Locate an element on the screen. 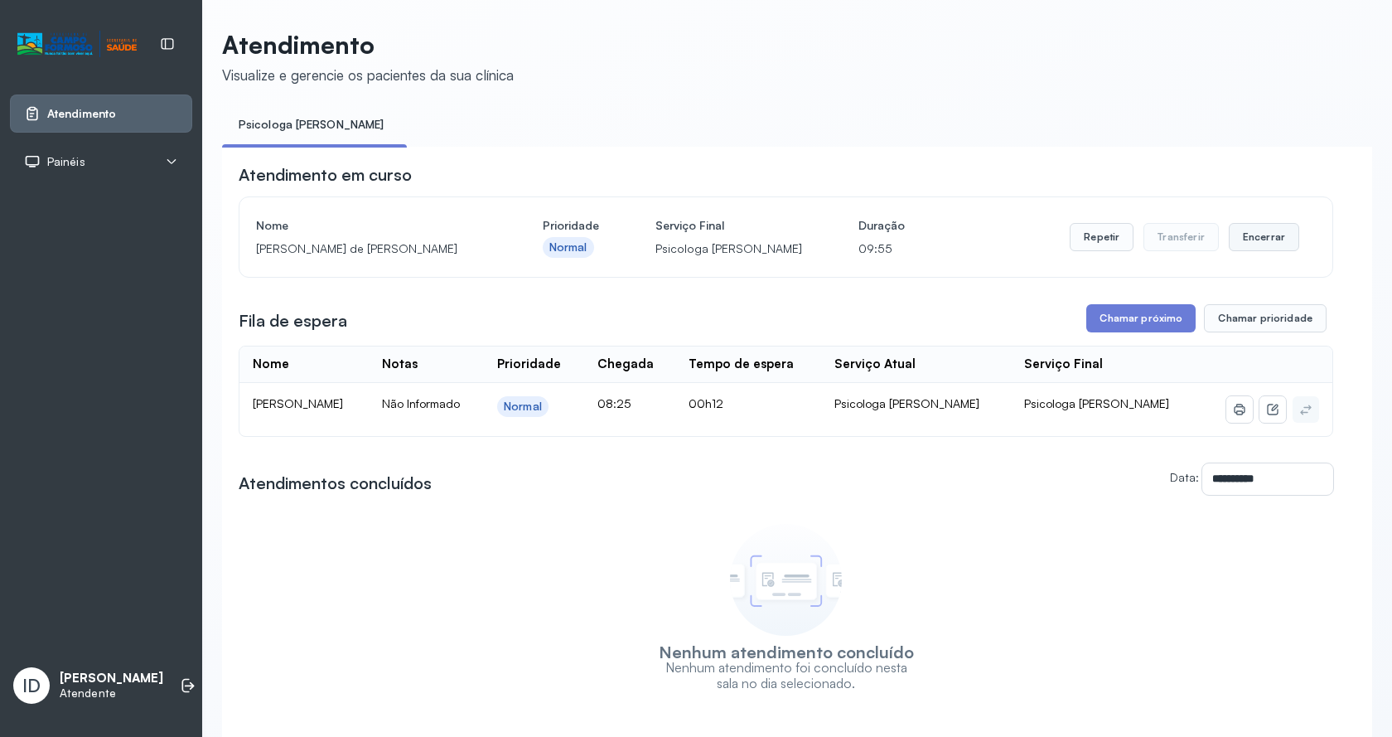 Image resolution: width=1392 pixels, height=737 pixels. h3: Nenhum atendimento concluído is located at coordinates (786, 651).